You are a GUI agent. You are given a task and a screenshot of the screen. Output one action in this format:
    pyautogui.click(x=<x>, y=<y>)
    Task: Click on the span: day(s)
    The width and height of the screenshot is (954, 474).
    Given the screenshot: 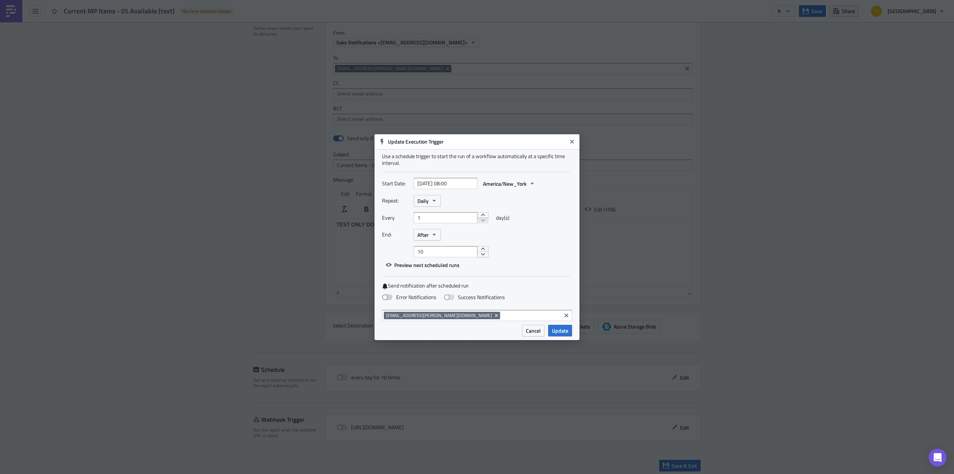 What is the action you would take?
    pyautogui.click(x=503, y=218)
    